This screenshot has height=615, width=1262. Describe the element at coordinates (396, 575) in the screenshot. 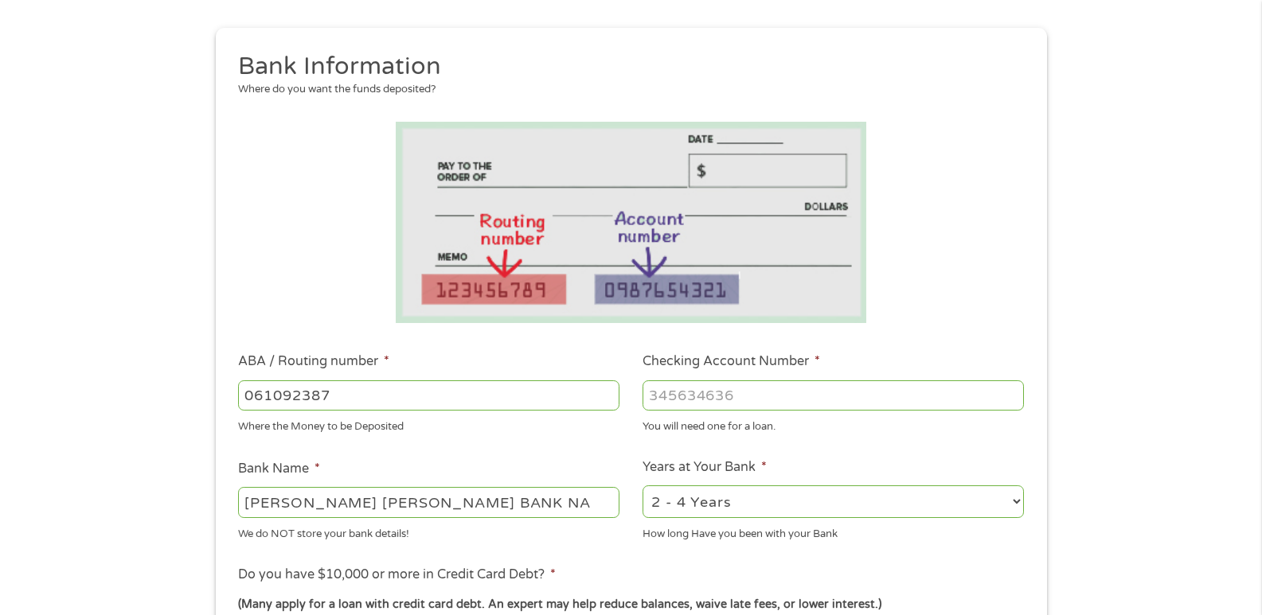

I see `label: Do you have $10,000 or more in Credit Card Debt?` at that location.